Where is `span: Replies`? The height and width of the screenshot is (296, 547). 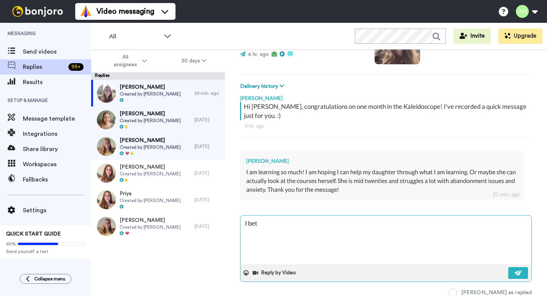
span: Replies is located at coordinates (44, 67).